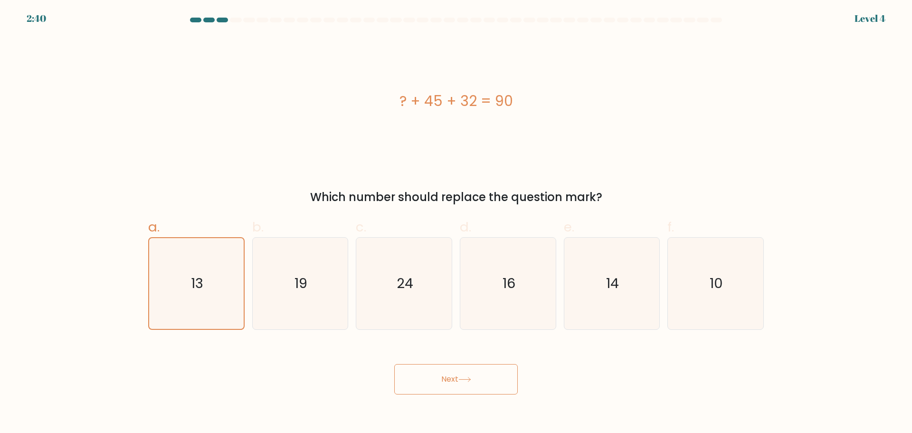 This screenshot has width=912, height=433. I want to click on div: Level 4, so click(870, 19).